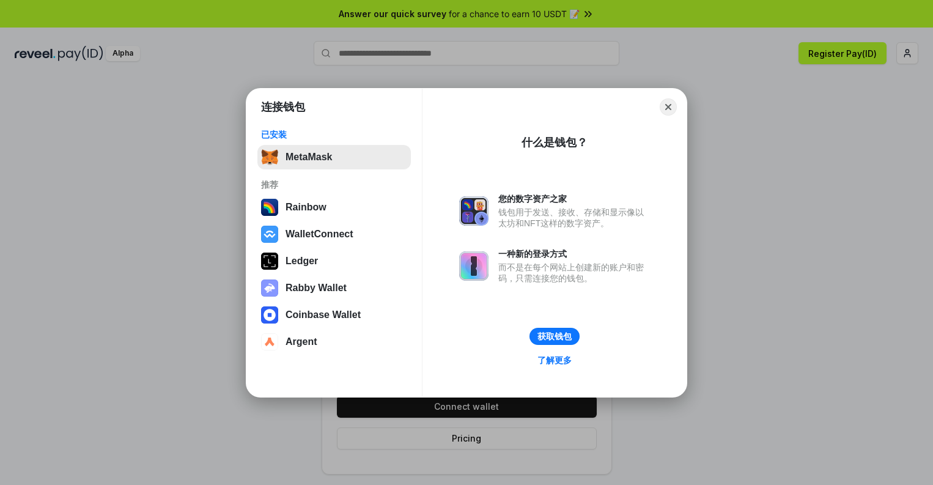  What do you see at coordinates (334, 185) in the screenshot?
I see `div: 推荐` at bounding box center [334, 185].